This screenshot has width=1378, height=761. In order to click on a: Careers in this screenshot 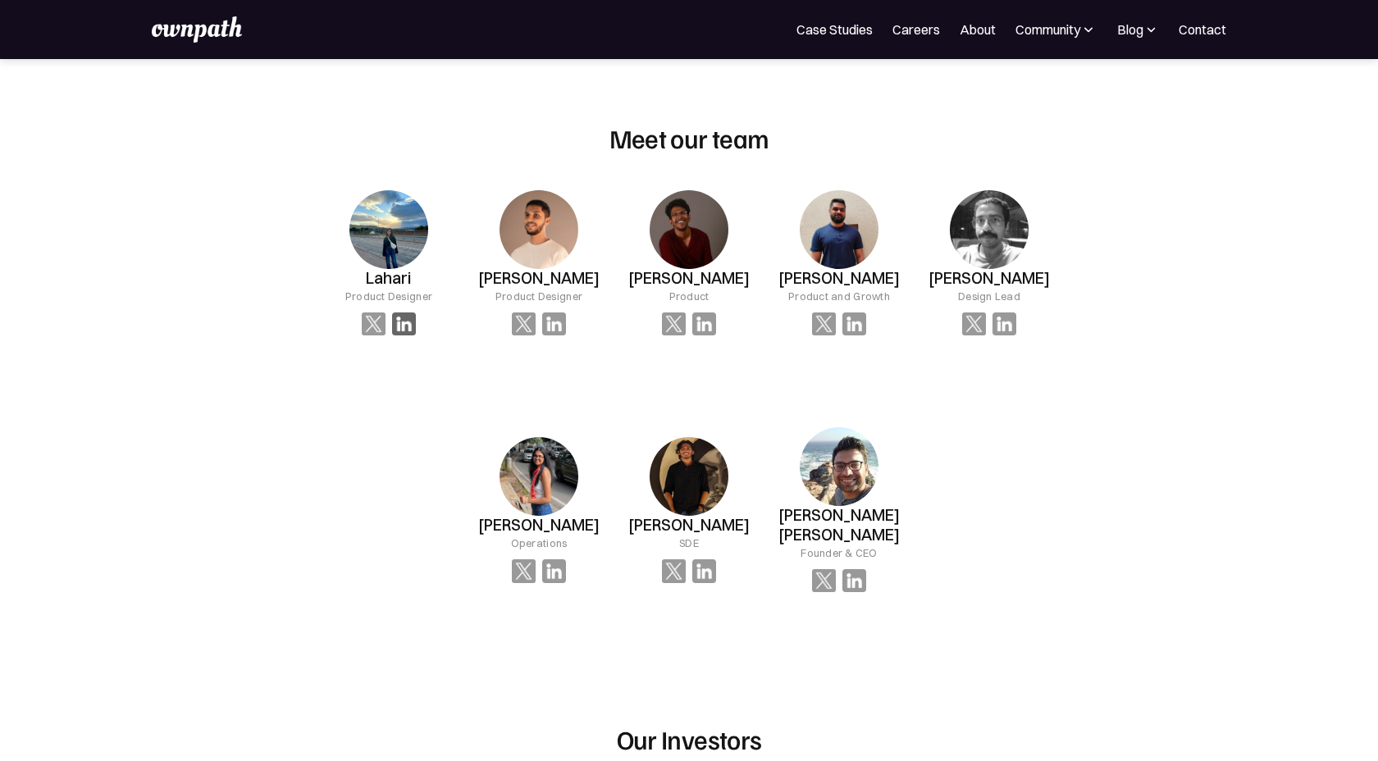, I will do `click(916, 30)`.